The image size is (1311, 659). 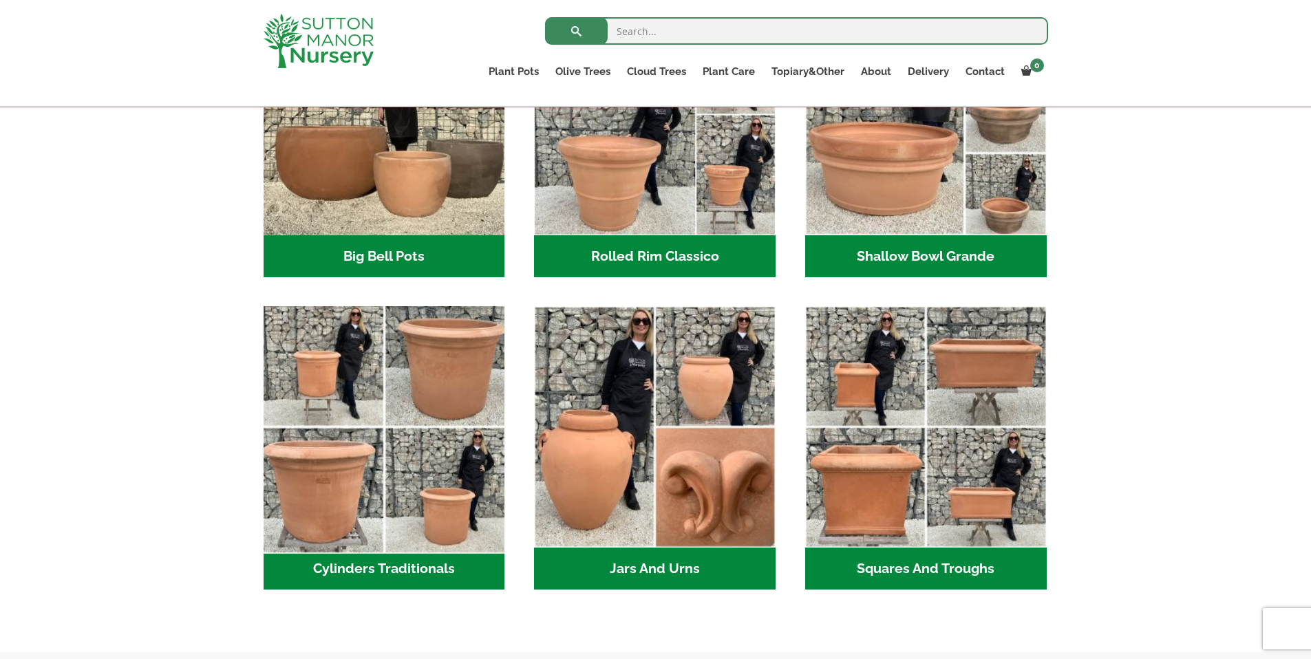 What do you see at coordinates (796, 31) in the screenshot?
I see `input: Search...` at bounding box center [796, 31].